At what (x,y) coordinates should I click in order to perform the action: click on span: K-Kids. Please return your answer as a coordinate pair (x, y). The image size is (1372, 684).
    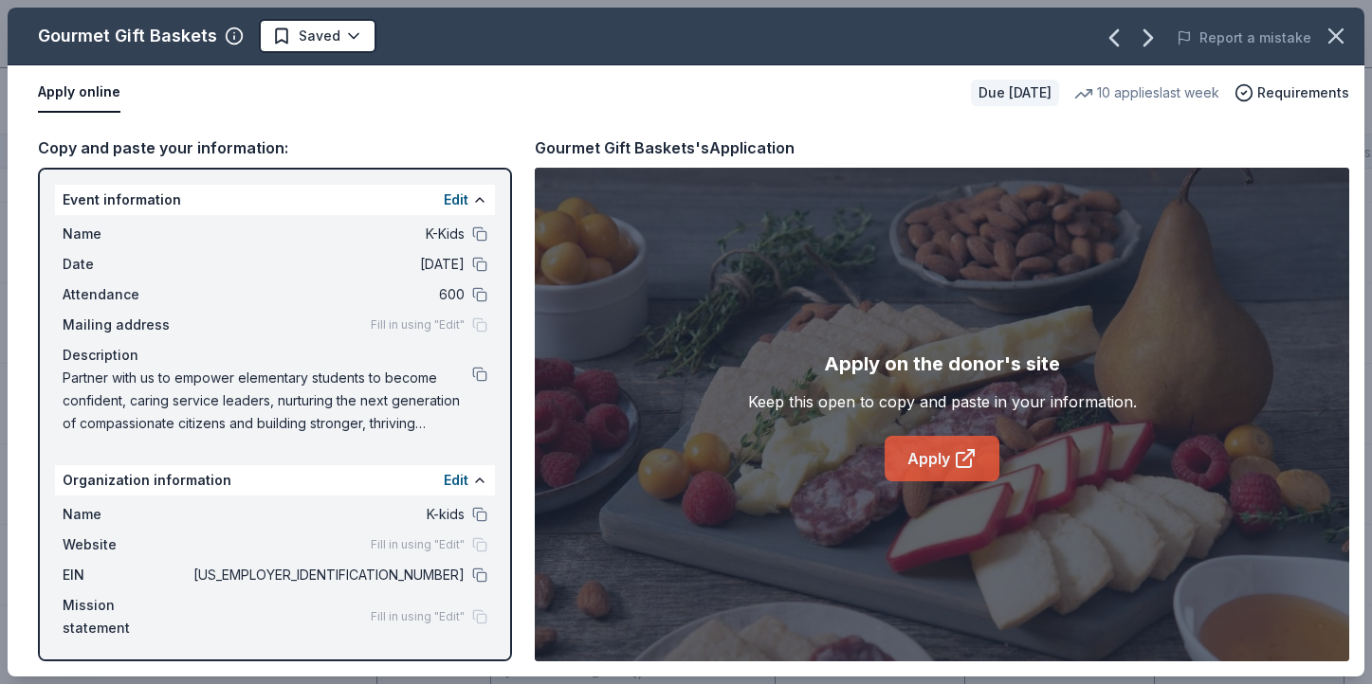
    Looking at the image, I should click on (327, 234).